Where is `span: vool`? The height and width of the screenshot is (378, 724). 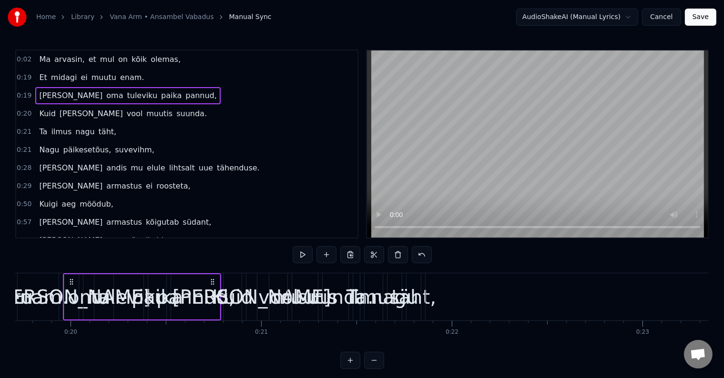
span: vool is located at coordinates (135, 113).